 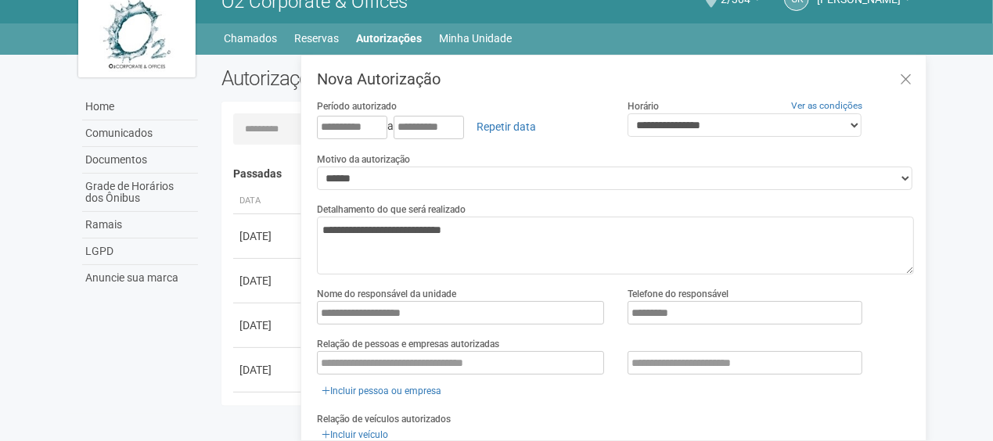 What do you see at coordinates (678, 294) in the screenshot?
I see `label: Telefone do responsável` at bounding box center [678, 294].